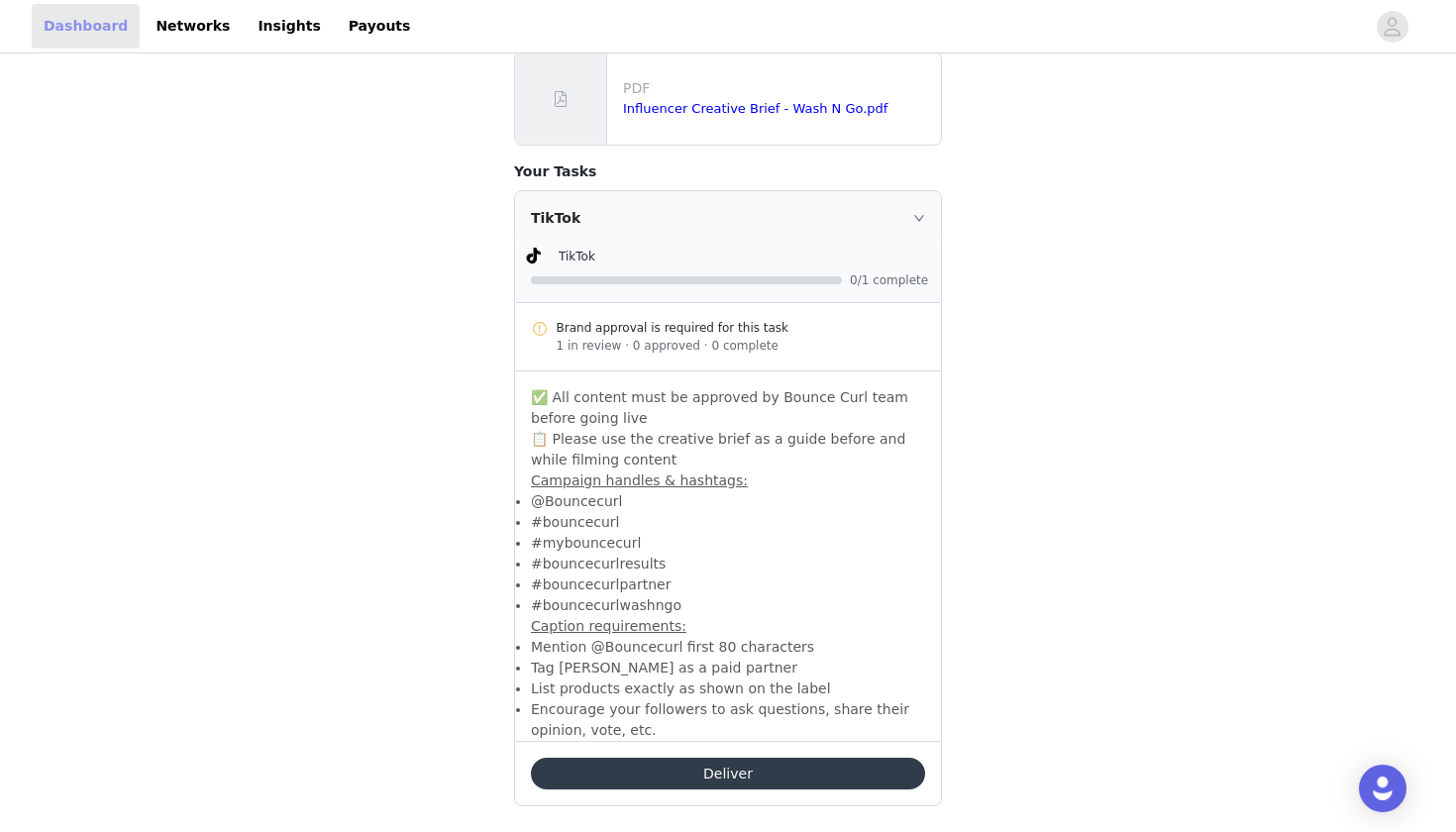  Describe the element at coordinates (608, 626) in the screenshot. I see `span: Caption requirements:` at that location.